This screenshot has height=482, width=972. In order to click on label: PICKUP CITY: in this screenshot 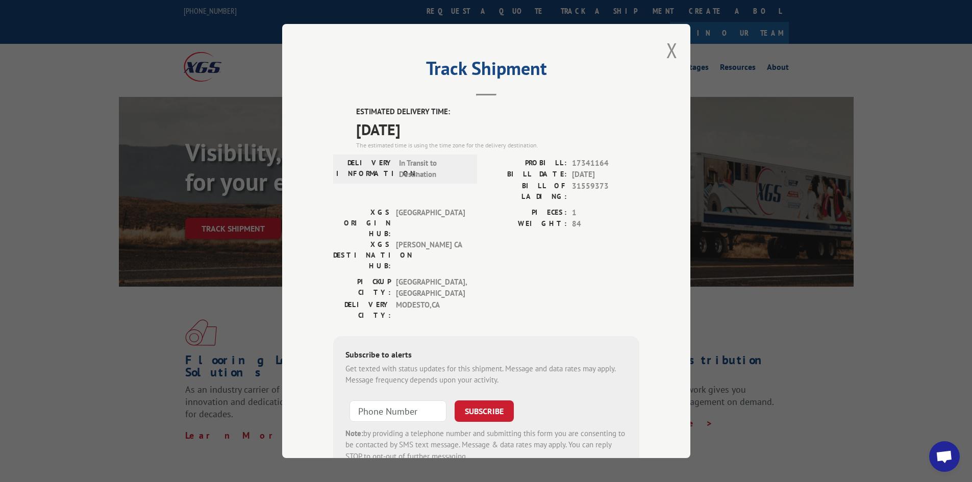, I will do `click(362, 288)`.